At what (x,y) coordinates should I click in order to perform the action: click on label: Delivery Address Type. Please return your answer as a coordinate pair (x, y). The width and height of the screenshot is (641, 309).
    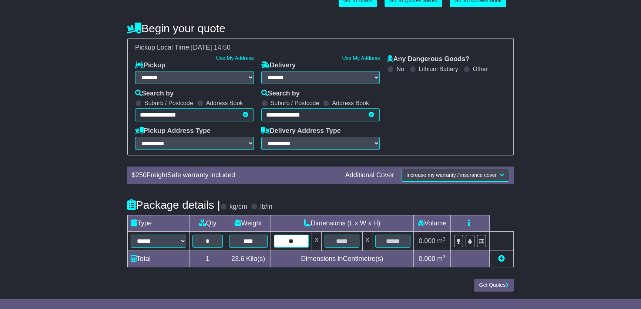
    Looking at the image, I should click on (301, 131).